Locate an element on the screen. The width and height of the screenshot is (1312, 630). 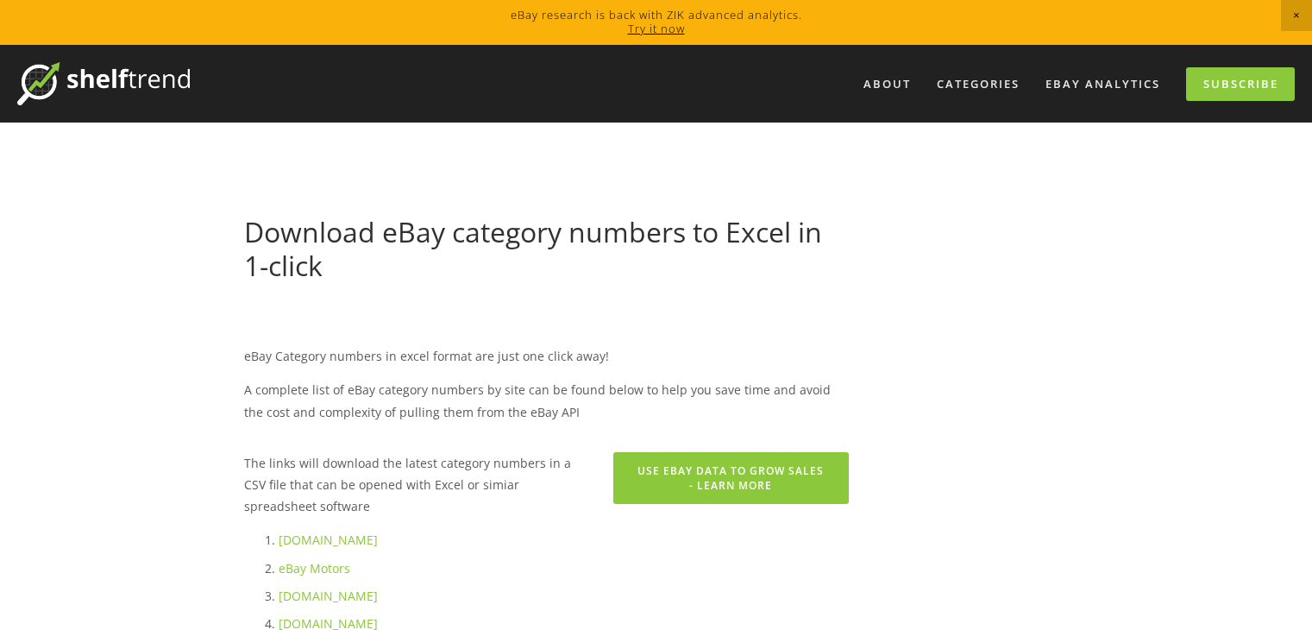
img: ShelfTrend is located at coordinates (104, 84).